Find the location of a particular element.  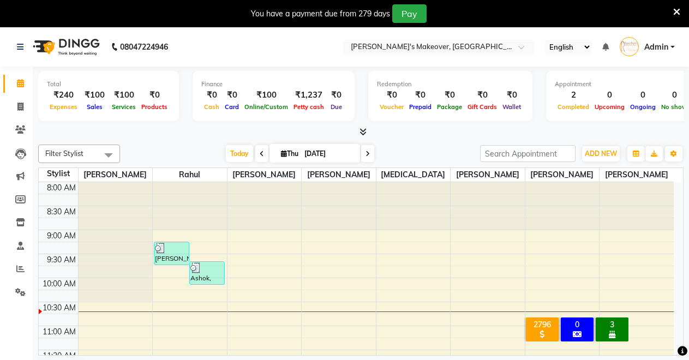

span: Sales is located at coordinates (94, 107).